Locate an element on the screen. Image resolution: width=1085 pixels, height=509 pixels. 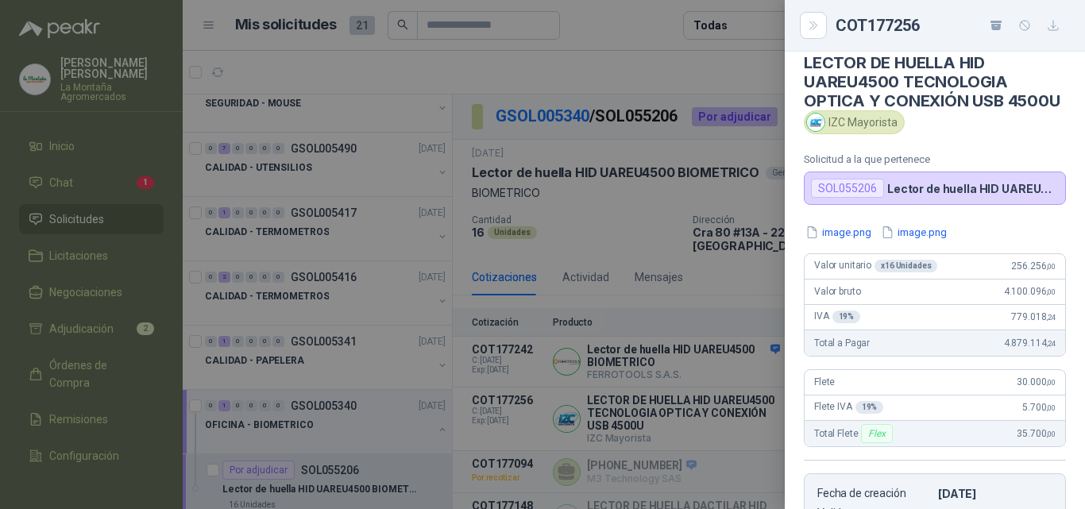
span: Valor unitario is located at coordinates (875, 266).